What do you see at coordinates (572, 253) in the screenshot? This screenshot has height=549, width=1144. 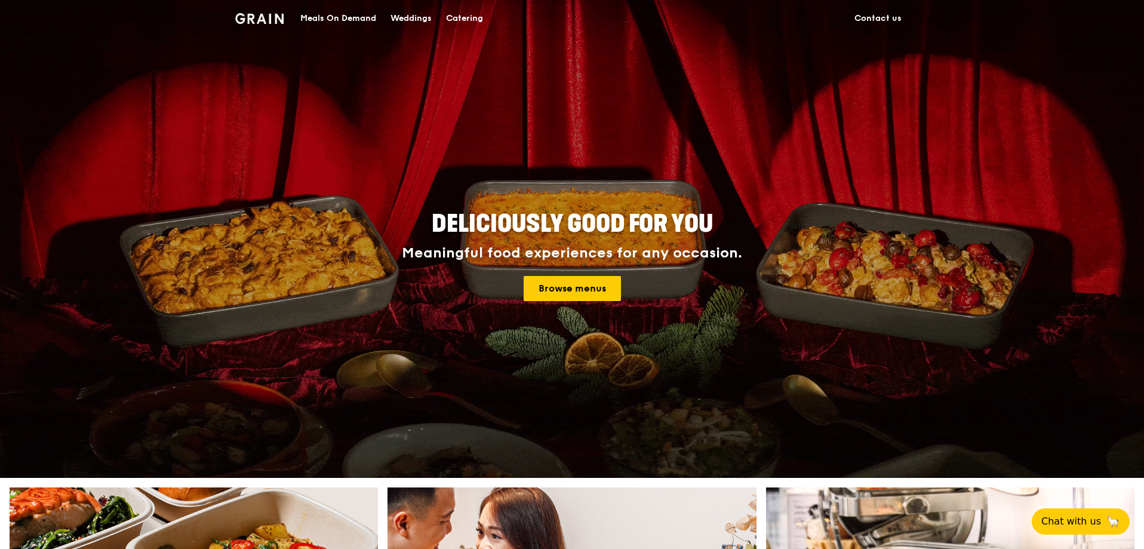 I see `div: Meaningful food experiences for any occasion.` at bounding box center [572, 253].